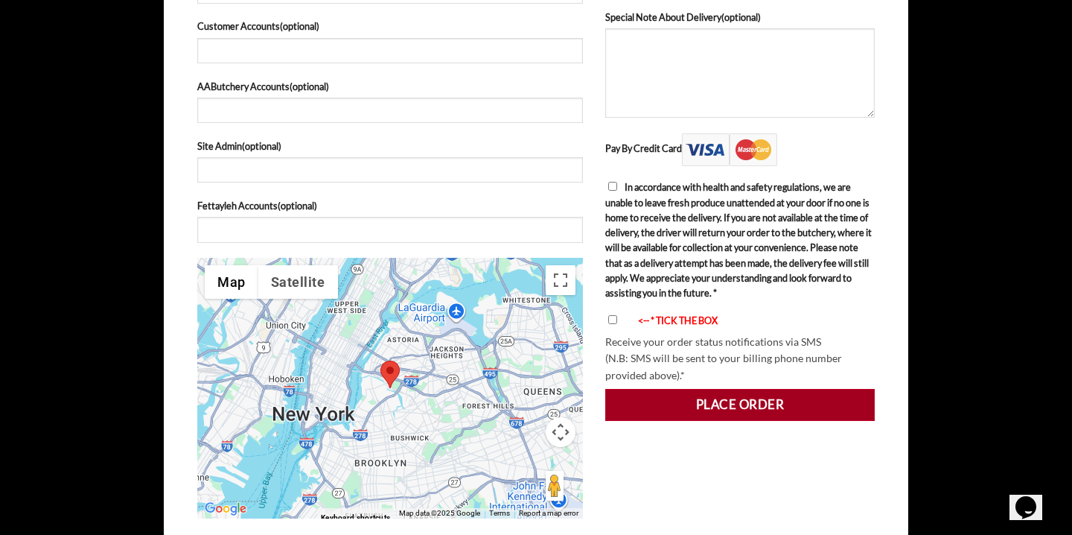 The image size is (1072, 535). Describe the element at coordinates (631, 322) in the screenshot. I see `img: arrow-blink.gif` at that location.